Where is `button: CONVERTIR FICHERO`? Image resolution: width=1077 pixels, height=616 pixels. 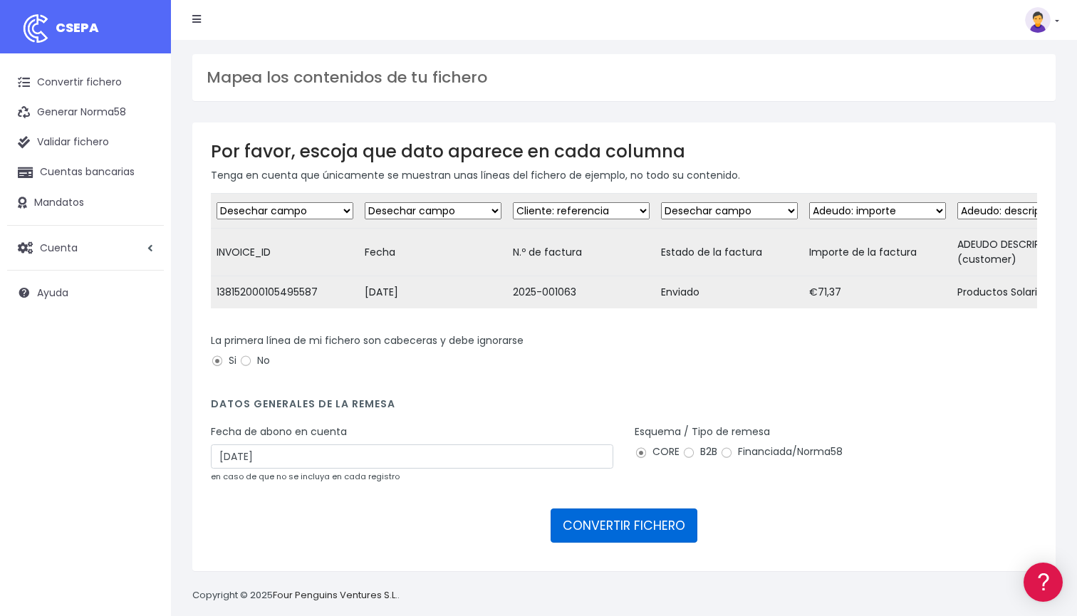
button: CONVERTIR FICHERO is located at coordinates (624, 526).